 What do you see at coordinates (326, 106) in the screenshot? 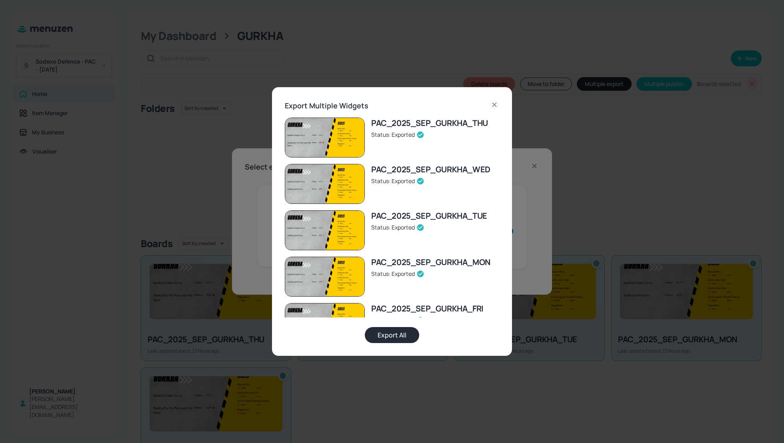
I see `h6: Export Multiple Widgets` at bounding box center [326, 106].